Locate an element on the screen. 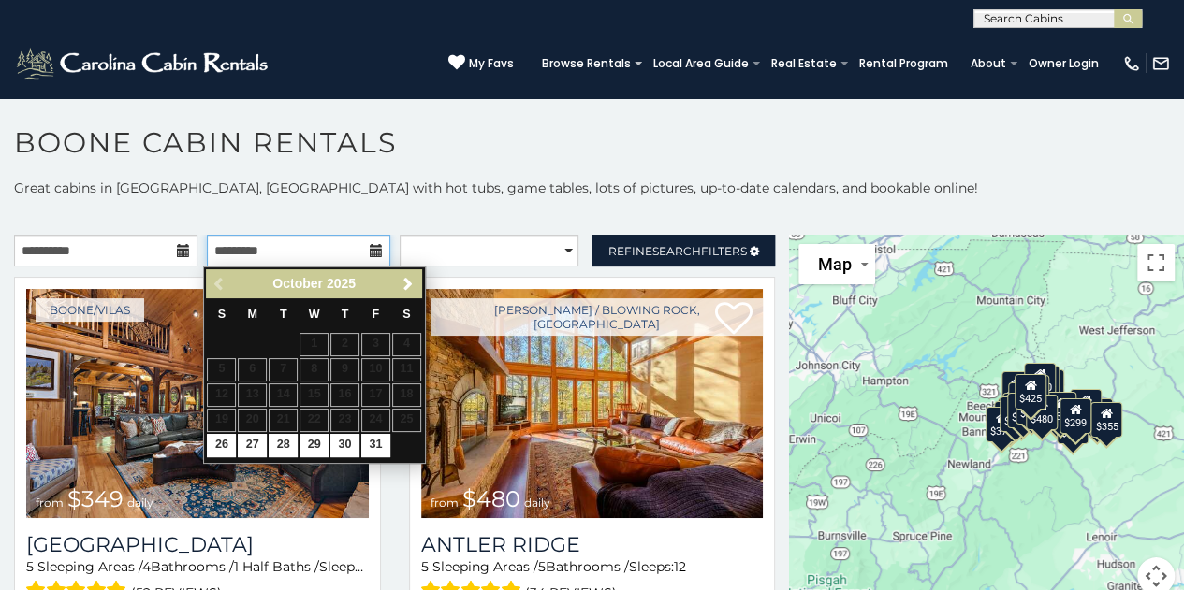  a: 28 is located at coordinates (283, 445).